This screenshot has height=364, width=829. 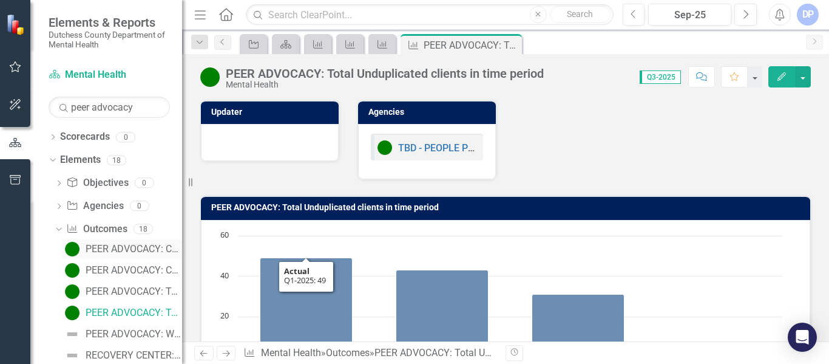 I want to click on a: Scorecards, so click(x=85, y=137).